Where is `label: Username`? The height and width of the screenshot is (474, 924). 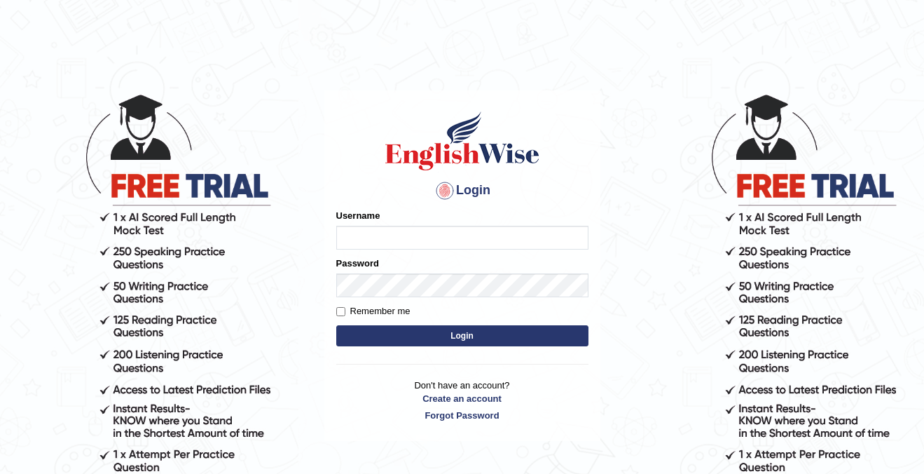 label: Username is located at coordinates (358, 215).